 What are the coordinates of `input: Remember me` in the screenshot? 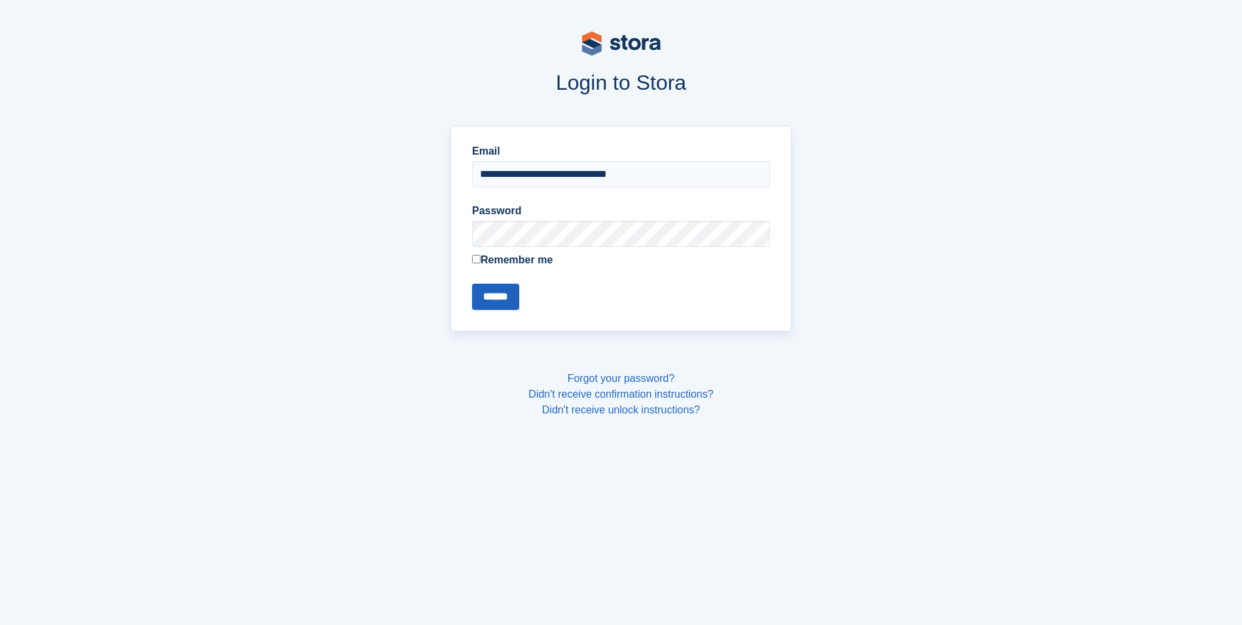 It's located at (476, 259).